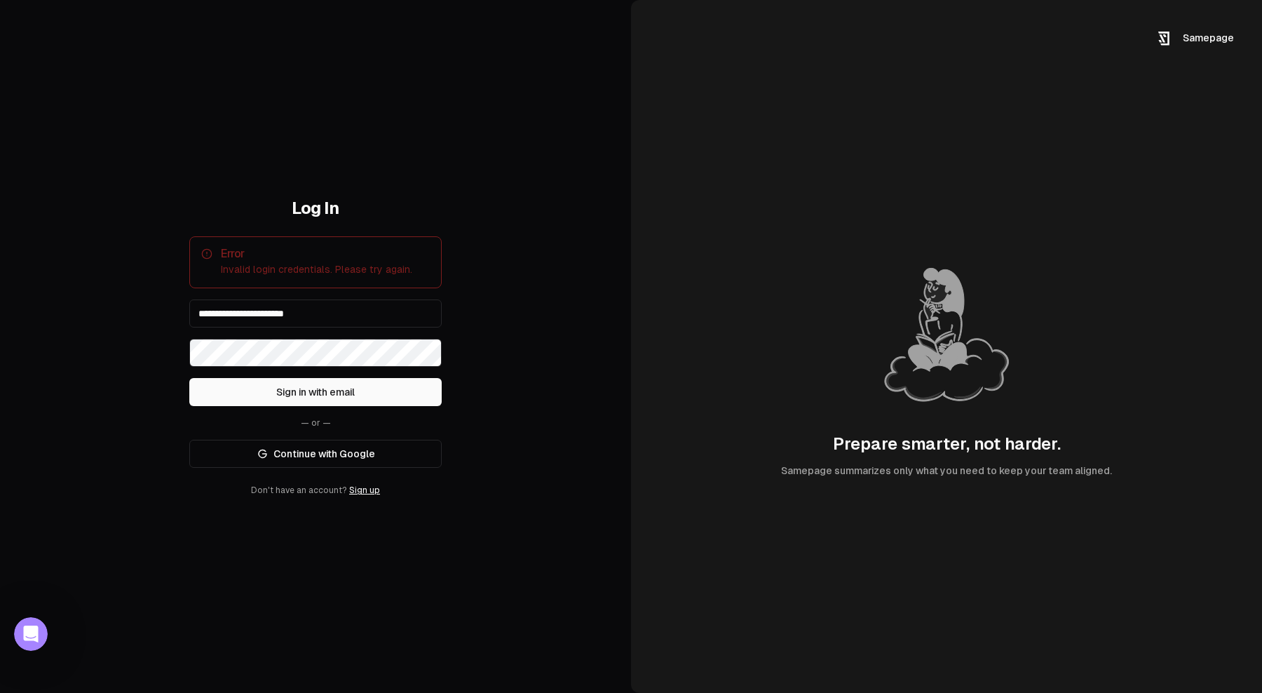 This screenshot has width=1262, height=693. What do you see at coordinates (947, 444) in the screenshot?
I see `div: Prepare smarter, not harder.` at bounding box center [947, 444].